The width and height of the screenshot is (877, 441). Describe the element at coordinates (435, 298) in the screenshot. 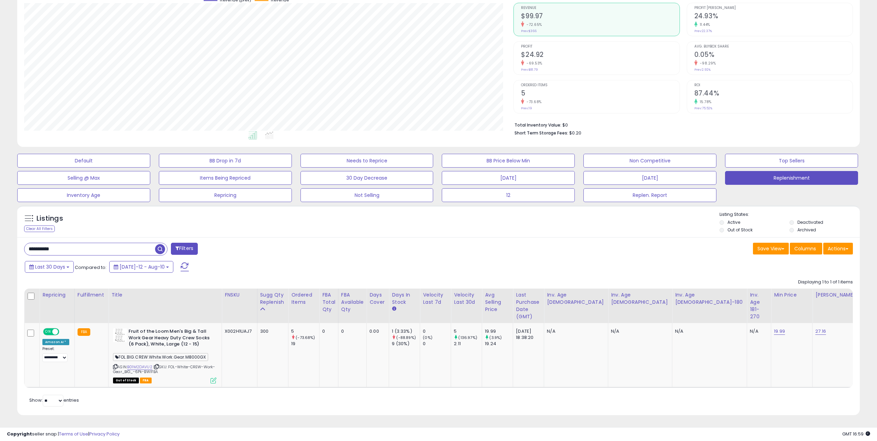

I see `div: Velocity Last 7d` at that location.